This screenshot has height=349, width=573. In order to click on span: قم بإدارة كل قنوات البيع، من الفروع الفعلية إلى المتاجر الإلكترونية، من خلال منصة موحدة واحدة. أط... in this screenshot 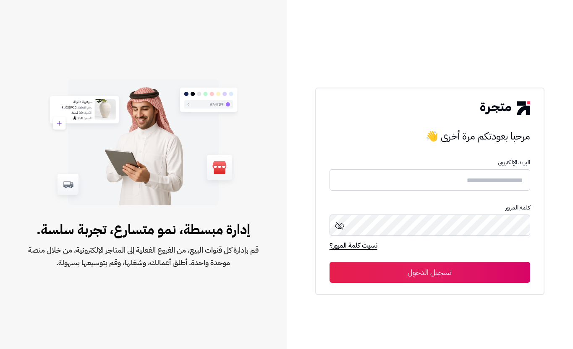, I will do `click(143, 257)`.